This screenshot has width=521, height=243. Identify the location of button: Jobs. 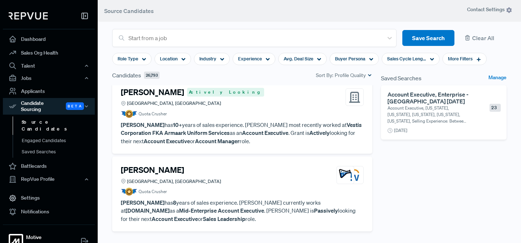
(49, 78).